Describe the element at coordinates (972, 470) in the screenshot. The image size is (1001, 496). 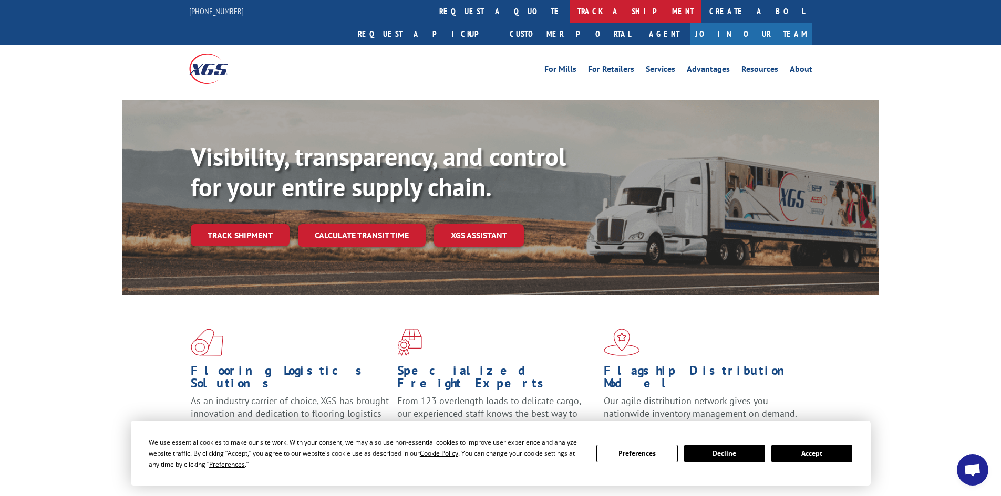
I see `div: Open chat` at that location.